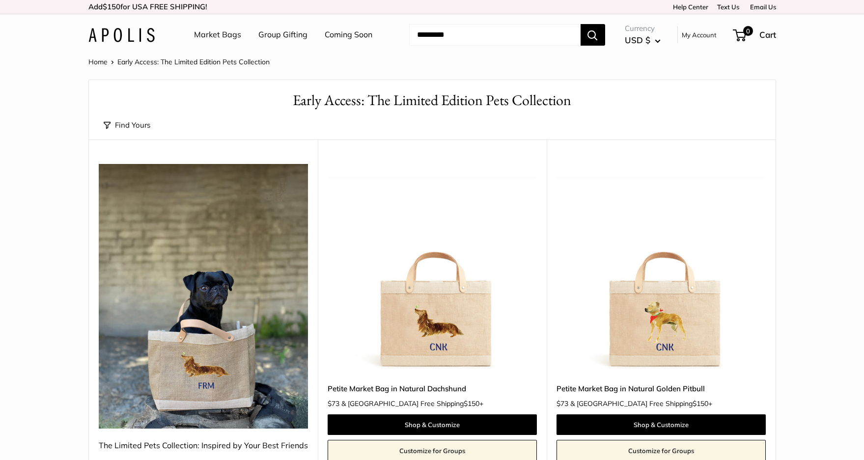  What do you see at coordinates (432, 269) in the screenshot?
I see `img: Petite Market Bag in Natural Dachshund` at bounding box center [432, 269].